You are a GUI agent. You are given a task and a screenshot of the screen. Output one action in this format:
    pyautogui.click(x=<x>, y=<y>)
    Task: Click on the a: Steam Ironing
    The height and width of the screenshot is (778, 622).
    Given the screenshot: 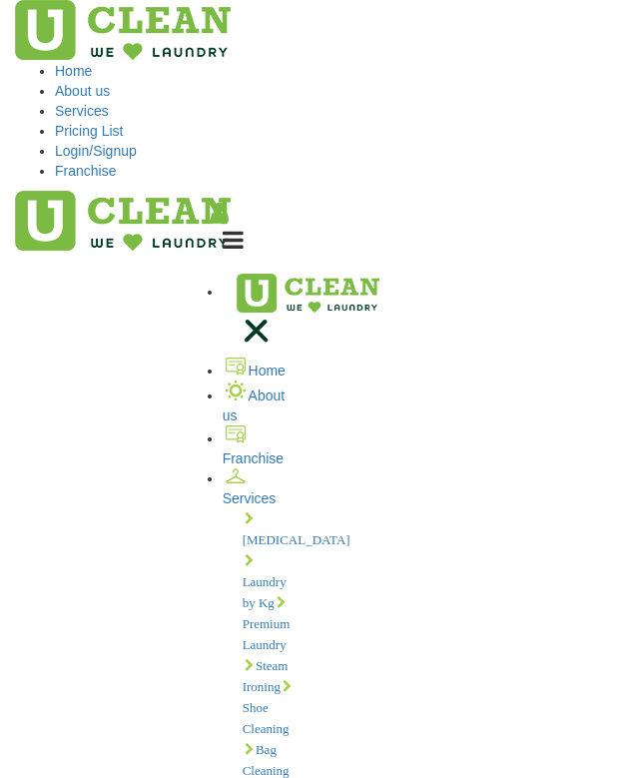 What is the action you would take?
    pyautogui.click(x=266, y=676)
    